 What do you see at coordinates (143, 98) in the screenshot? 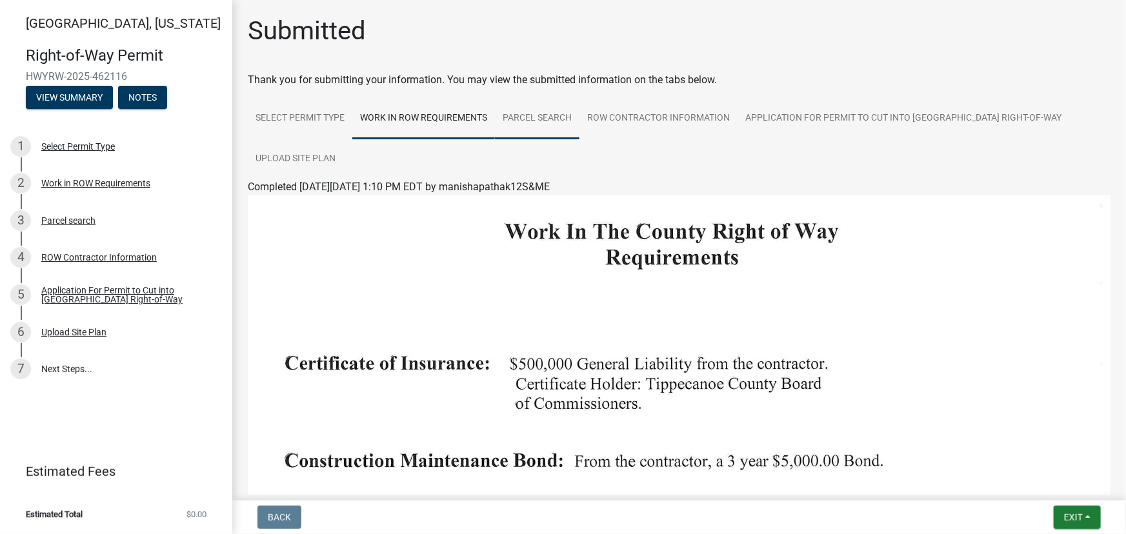
I see `wm-modal-confirm: Notes` at bounding box center [143, 98].